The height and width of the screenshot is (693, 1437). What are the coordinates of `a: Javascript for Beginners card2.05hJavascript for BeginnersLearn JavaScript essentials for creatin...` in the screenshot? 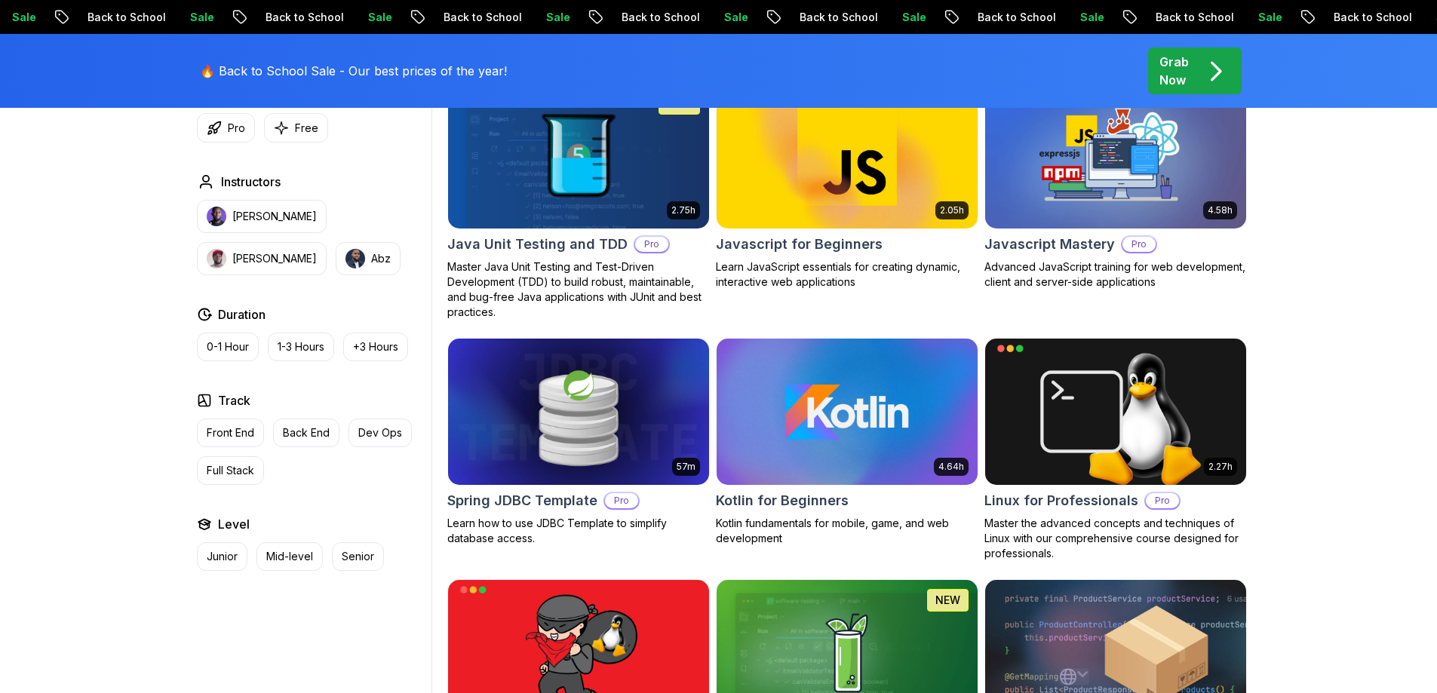 It's located at (847, 186).